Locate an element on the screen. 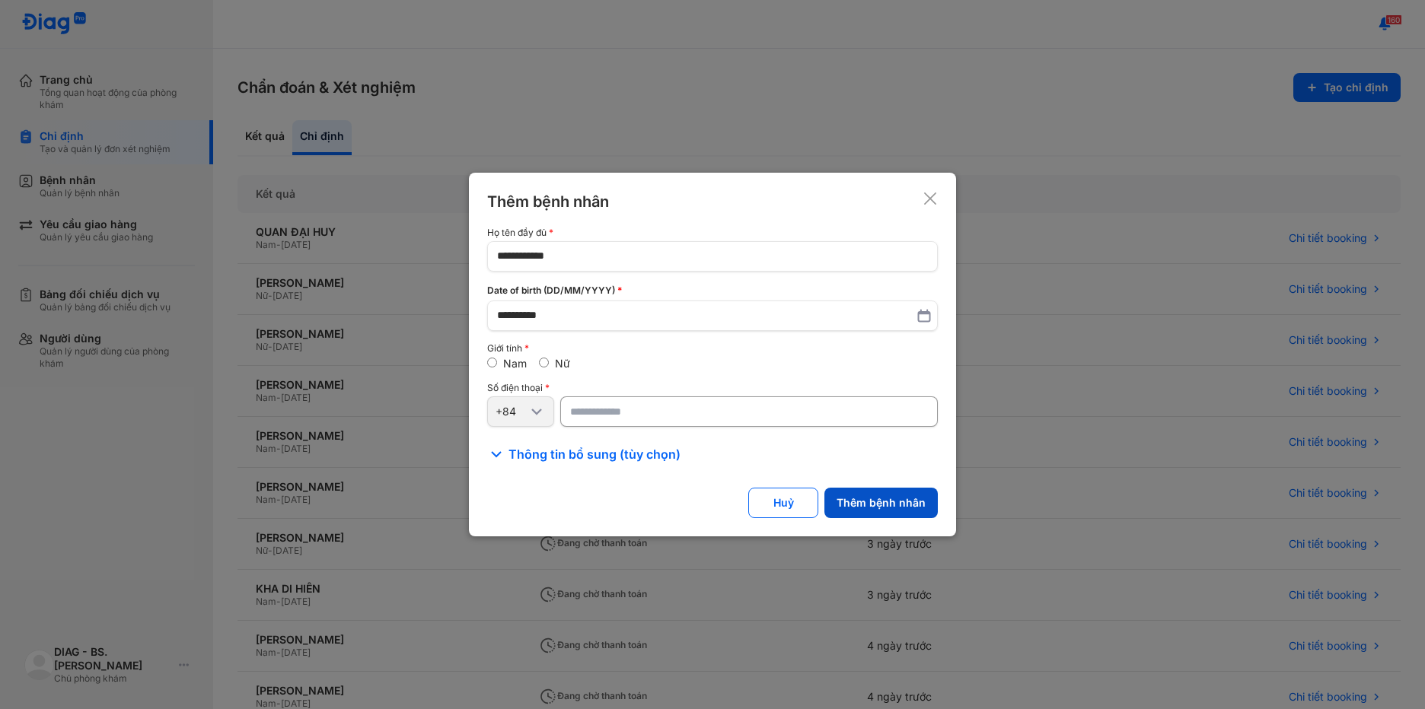  div: Date of birth (DD/MM/YYYY) is located at coordinates (712, 291).